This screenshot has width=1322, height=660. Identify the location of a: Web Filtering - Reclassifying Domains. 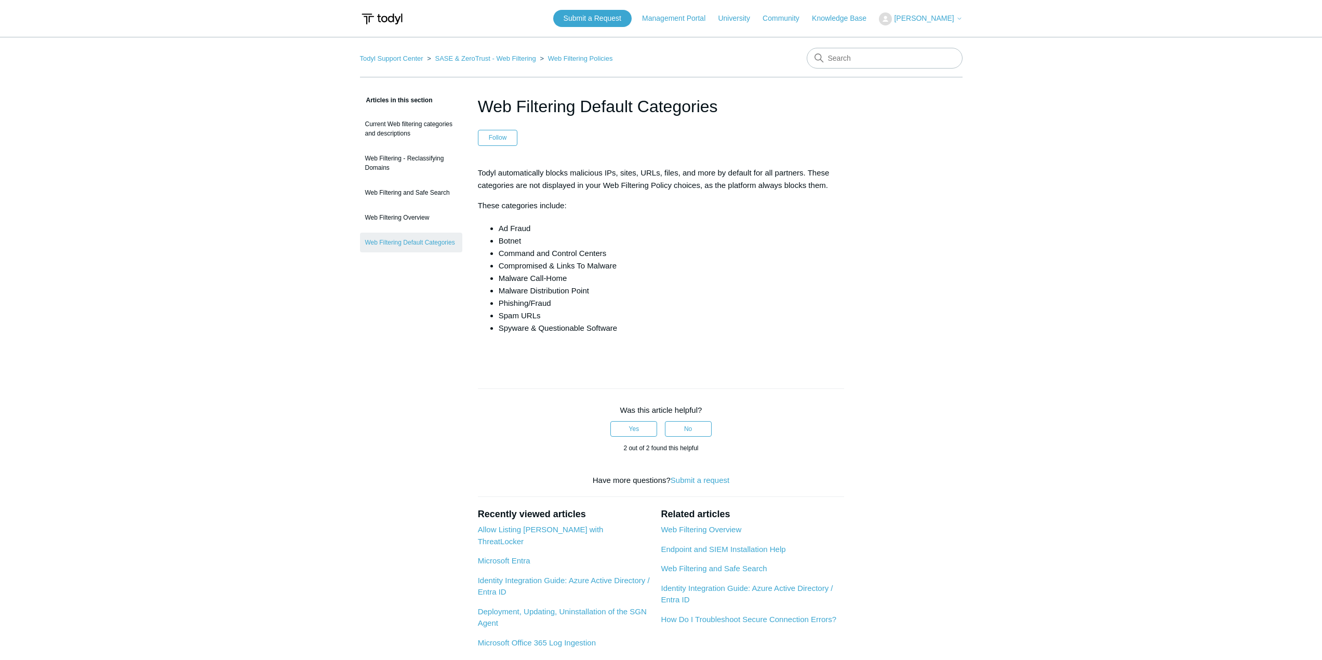
(411, 163).